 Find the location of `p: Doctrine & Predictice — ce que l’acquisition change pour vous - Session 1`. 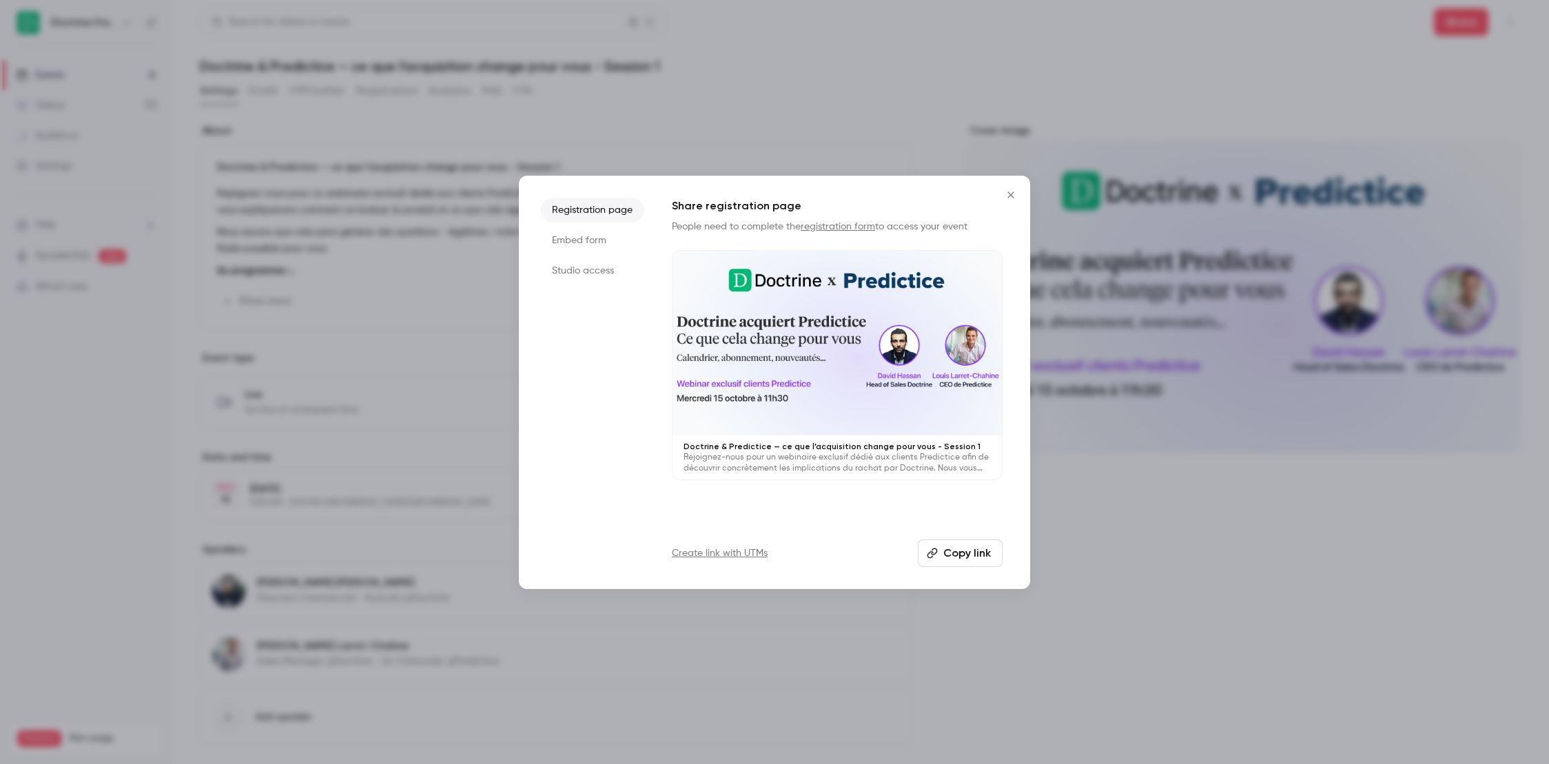

p: Doctrine & Predictice — ce que l’acquisition change pour vous - Session 1 is located at coordinates (837, 446).